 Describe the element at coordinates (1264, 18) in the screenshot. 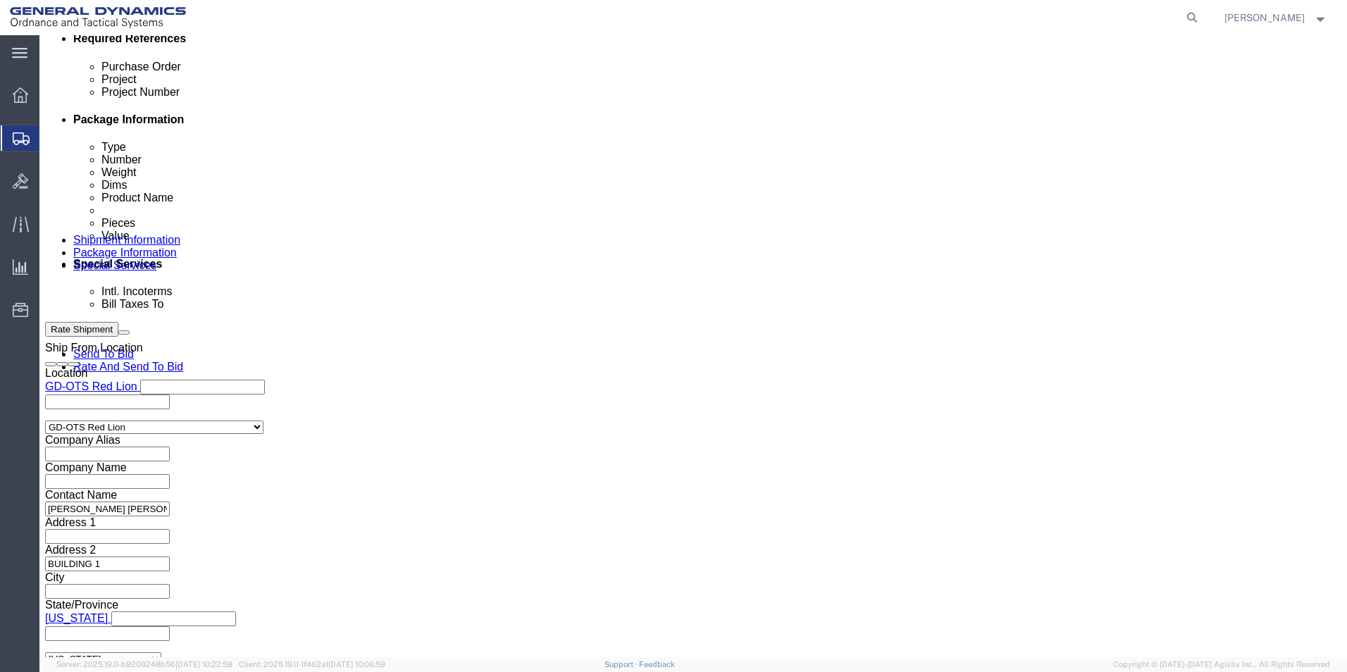

I see `span: Brenda Pagan` at that location.